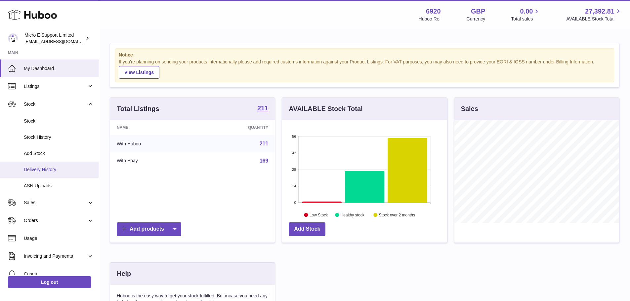 The image size is (630, 301). What do you see at coordinates (153, 161) in the screenshot?
I see `td: With Ebay` at bounding box center [153, 161].